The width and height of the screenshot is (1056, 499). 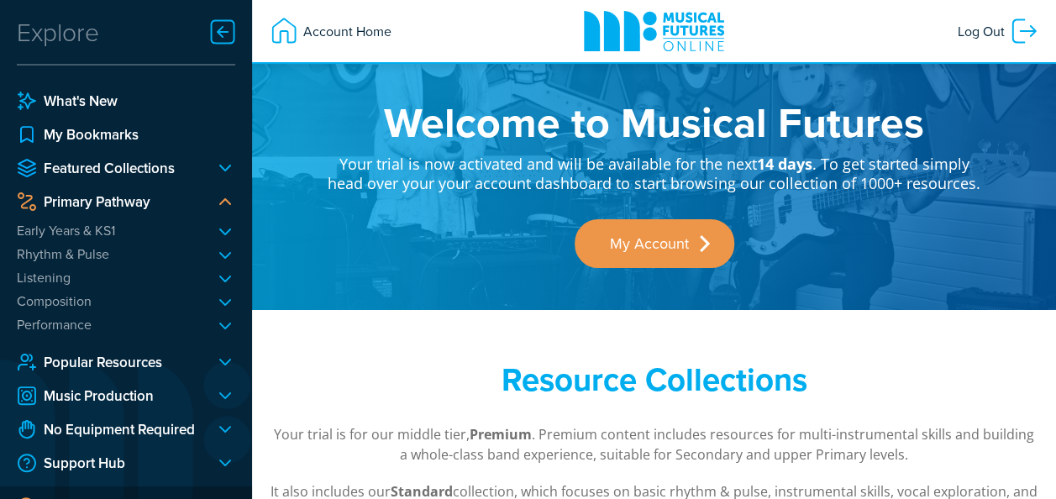 What do you see at coordinates (126, 324) in the screenshot?
I see `li: Performance` at bounding box center [126, 324].